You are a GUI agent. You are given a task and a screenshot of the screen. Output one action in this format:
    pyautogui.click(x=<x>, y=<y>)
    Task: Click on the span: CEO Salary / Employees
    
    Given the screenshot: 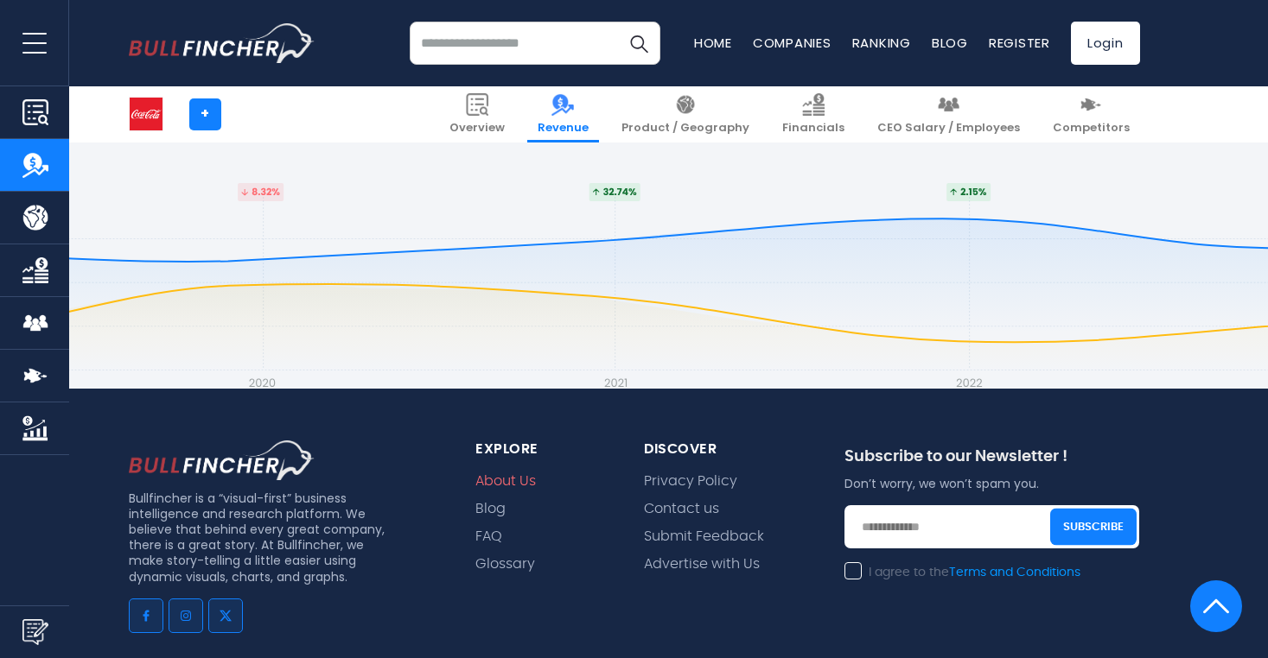 What is the action you would take?
    pyautogui.click(x=948, y=128)
    